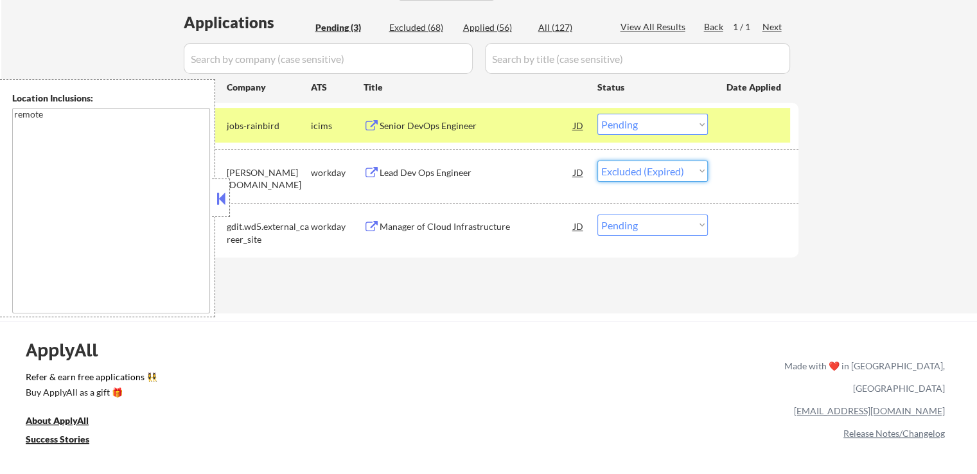  I want to click on div: Pending (3), so click(347, 28).